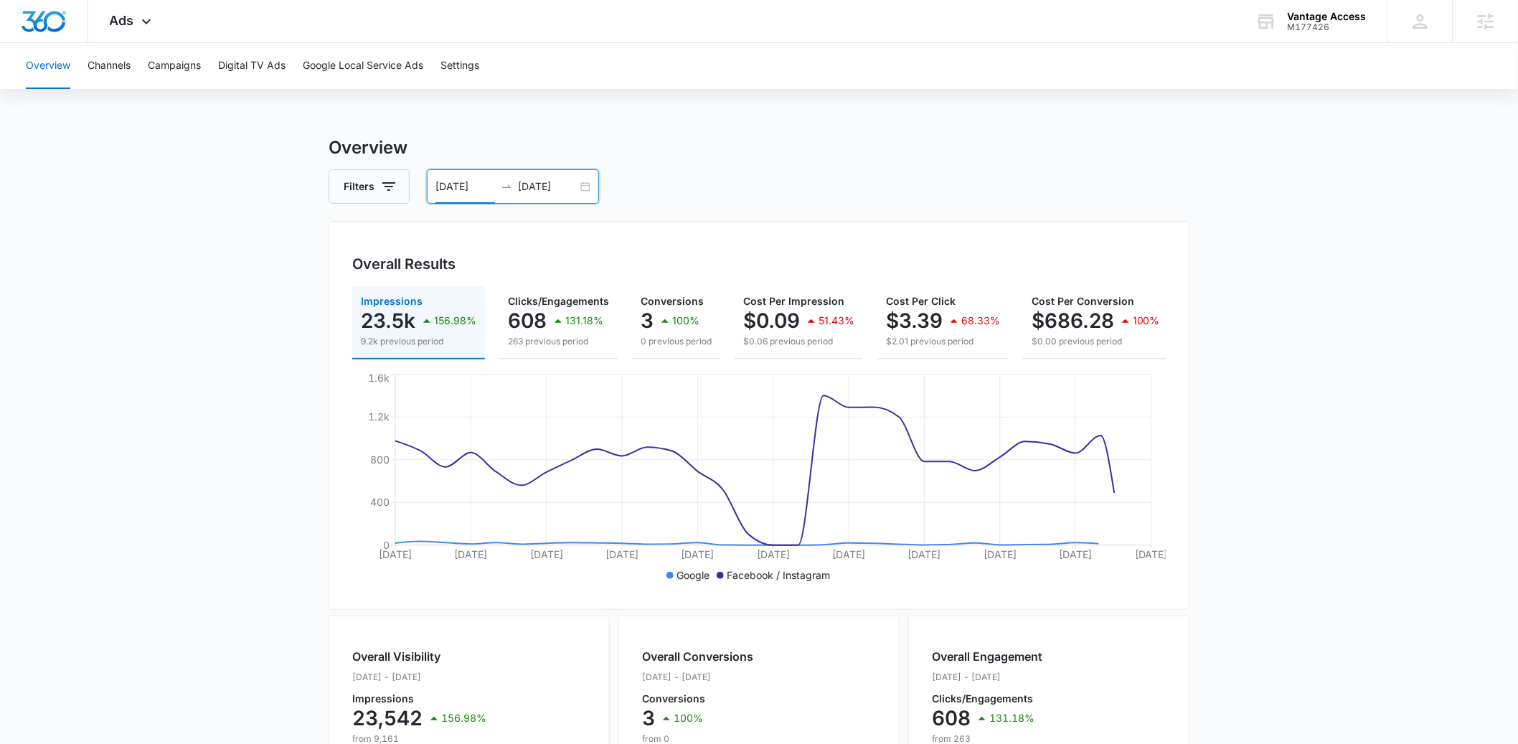 The height and width of the screenshot is (744, 1518). Describe the element at coordinates (109, 66) in the screenshot. I see `button: Channels` at that location.